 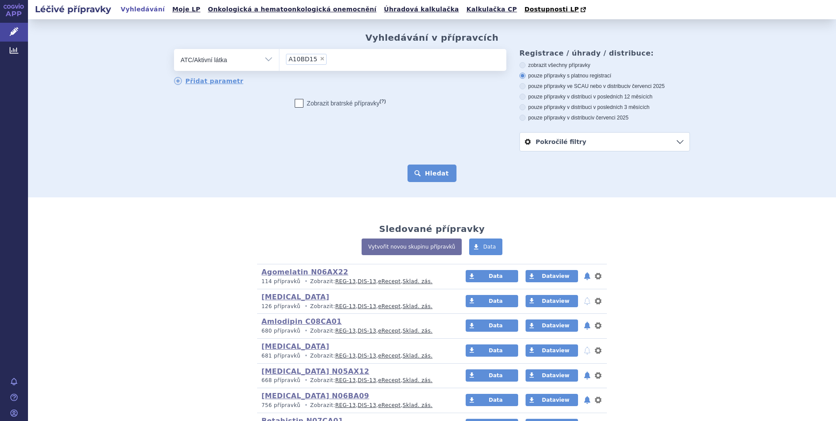 I want to click on a: Kalkulačka CP, so click(x=492, y=9).